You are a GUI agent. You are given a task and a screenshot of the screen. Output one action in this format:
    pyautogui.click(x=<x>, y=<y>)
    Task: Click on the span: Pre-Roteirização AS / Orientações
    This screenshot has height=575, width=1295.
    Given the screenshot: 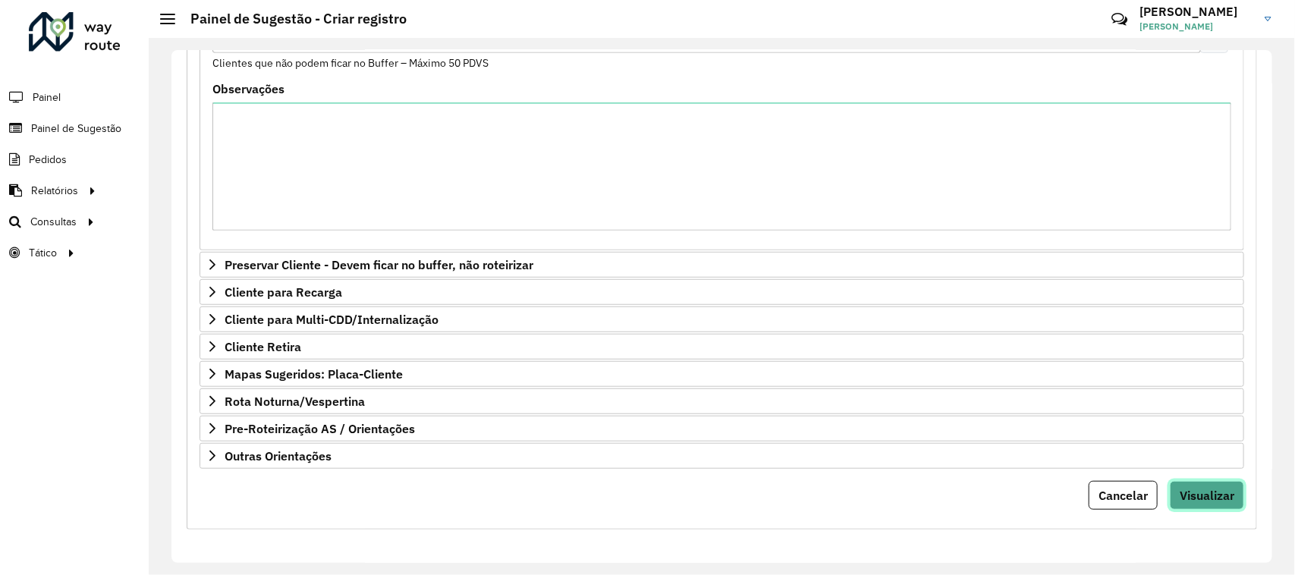 What is the action you would take?
    pyautogui.click(x=319, y=429)
    